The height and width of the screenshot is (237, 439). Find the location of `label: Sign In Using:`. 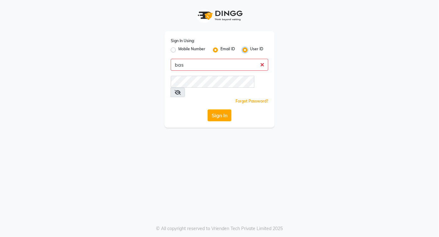

label: Sign In Using: is located at coordinates (183, 41).